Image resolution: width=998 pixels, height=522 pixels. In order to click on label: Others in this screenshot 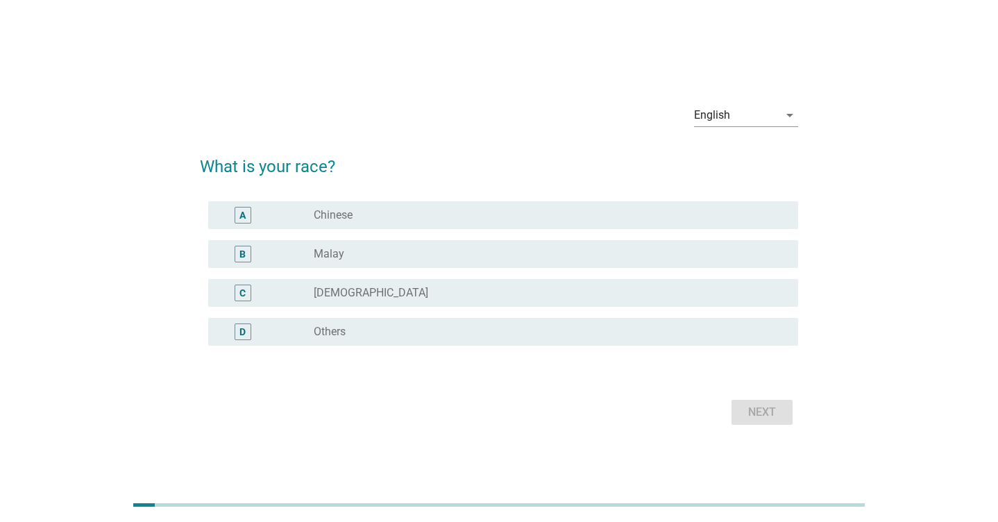, I will do `click(330, 332)`.